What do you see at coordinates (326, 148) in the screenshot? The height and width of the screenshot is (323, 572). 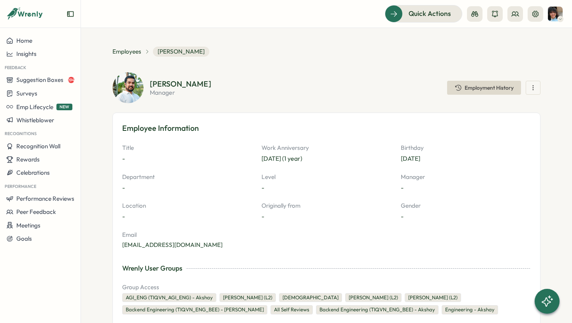 I see `p: Work Anniversary` at bounding box center [326, 148].